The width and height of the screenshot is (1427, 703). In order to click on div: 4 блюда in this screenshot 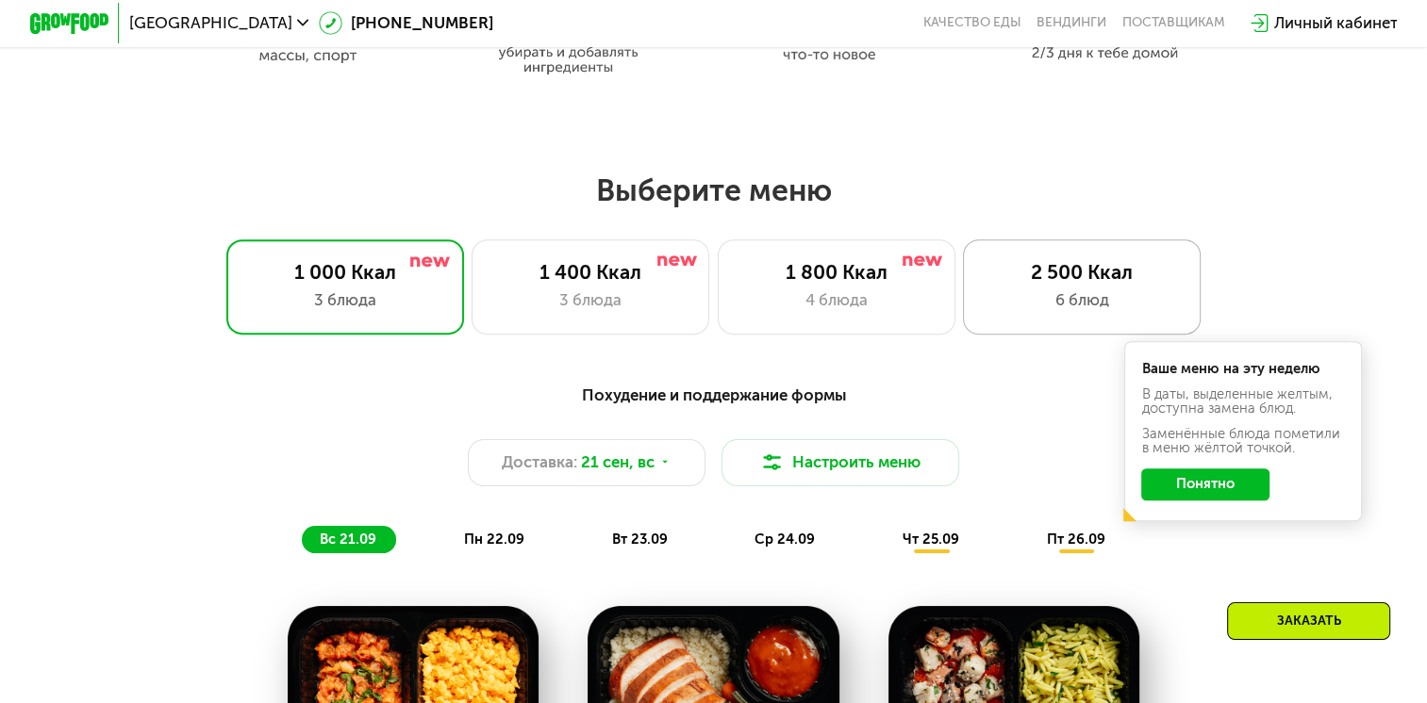, I will do `click(836, 300)`.